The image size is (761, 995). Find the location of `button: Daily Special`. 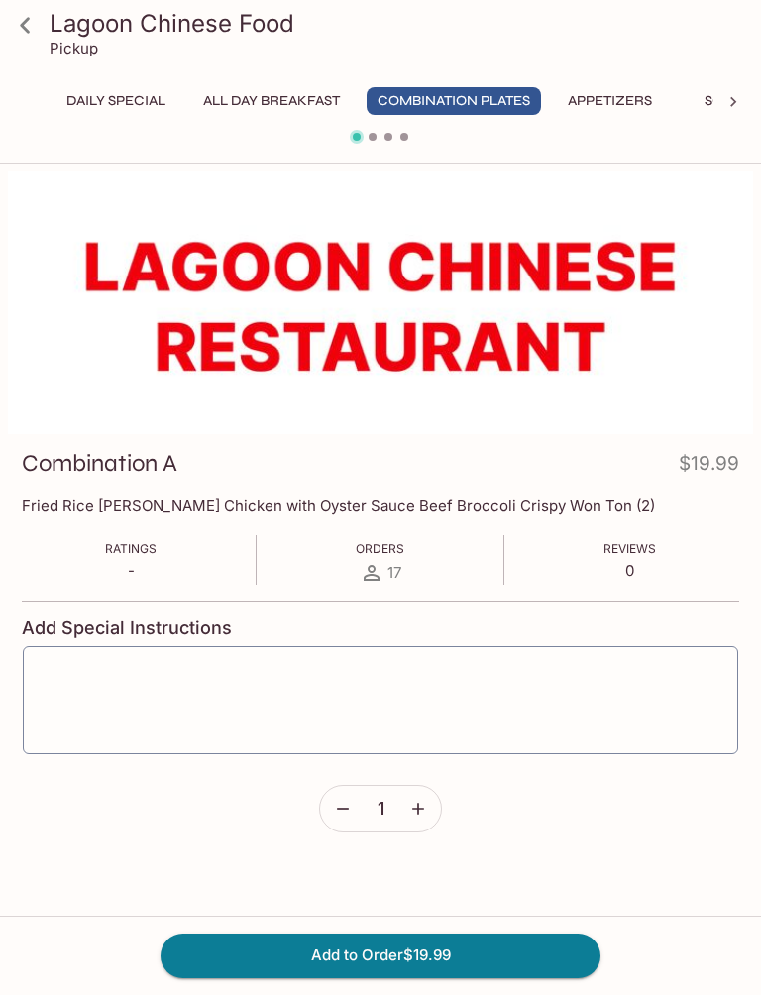

button: Daily Special is located at coordinates (116, 101).